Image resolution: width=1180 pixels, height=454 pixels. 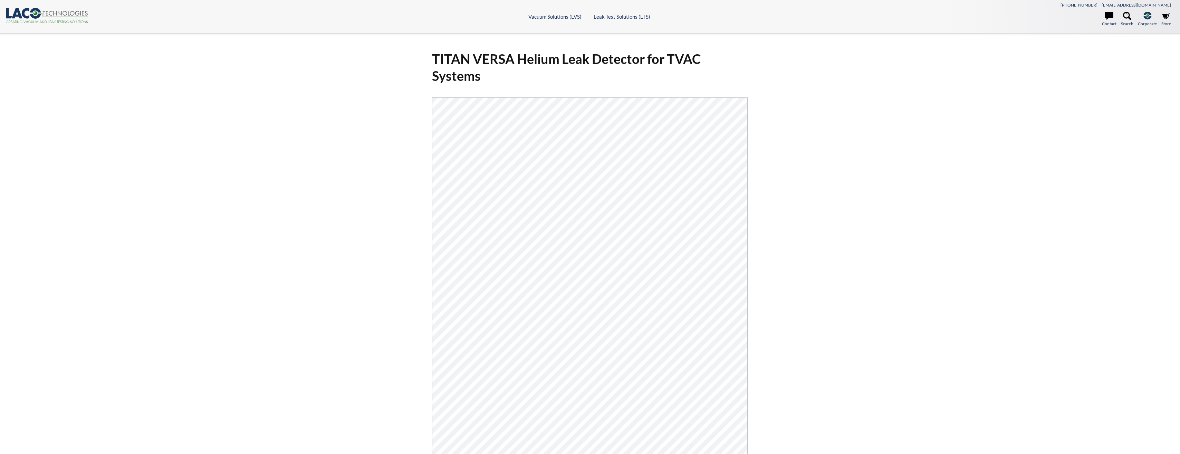 I want to click on a: Vacuum Solutions (LVS), so click(x=555, y=17).